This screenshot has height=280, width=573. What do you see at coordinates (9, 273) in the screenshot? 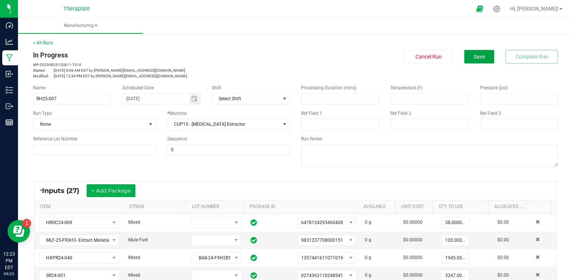
I see `p: 09/25` at bounding box center [9, 273].